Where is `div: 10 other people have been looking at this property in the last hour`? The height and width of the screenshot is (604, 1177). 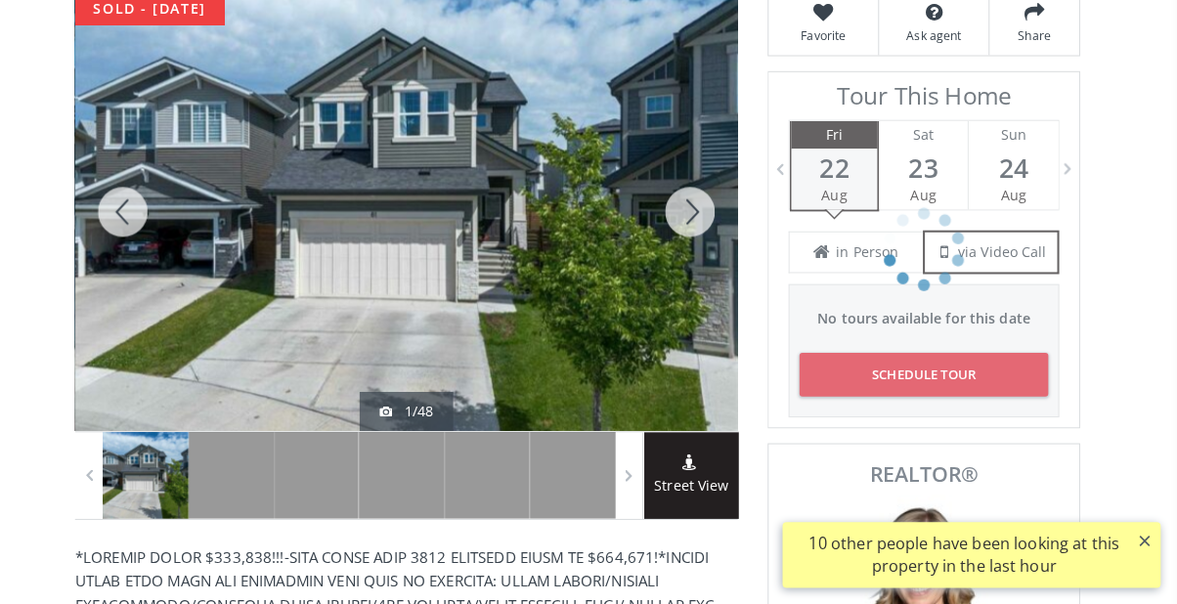
div: 10 other people have been looking at this property in the last hour is located at coordinates (968, 556).